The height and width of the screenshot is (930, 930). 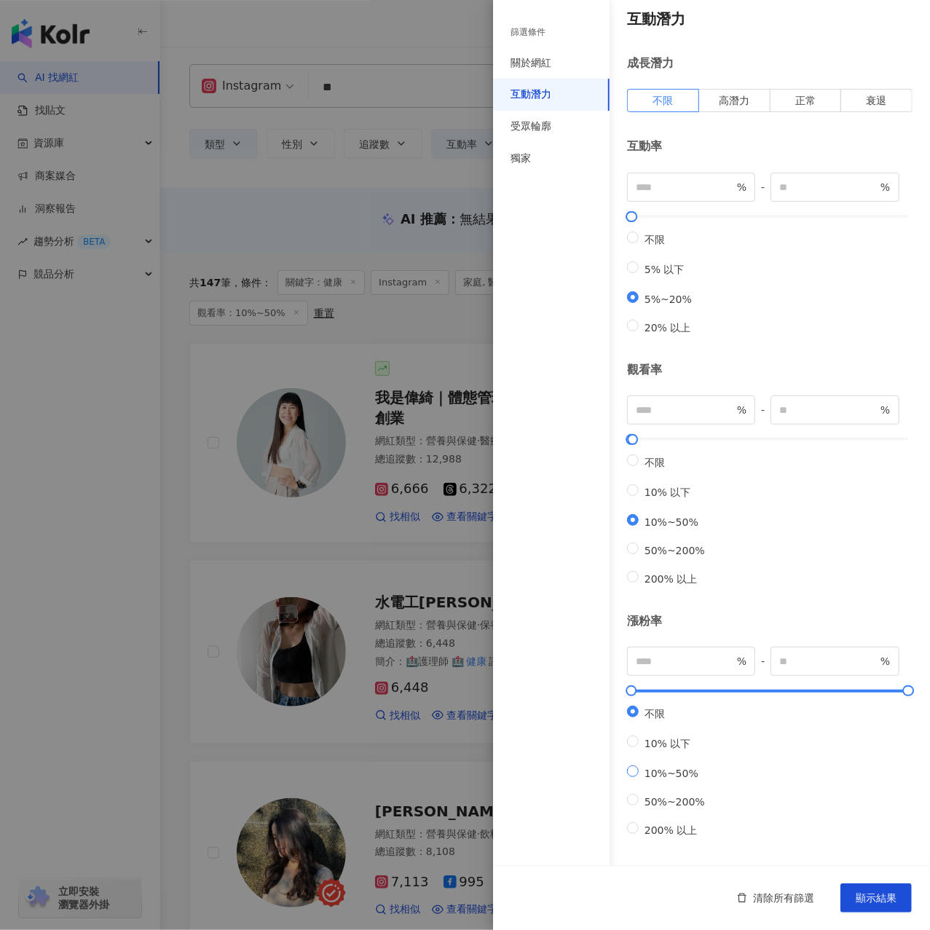 I want to click on div: 獨家, so click(x=520, y=159).